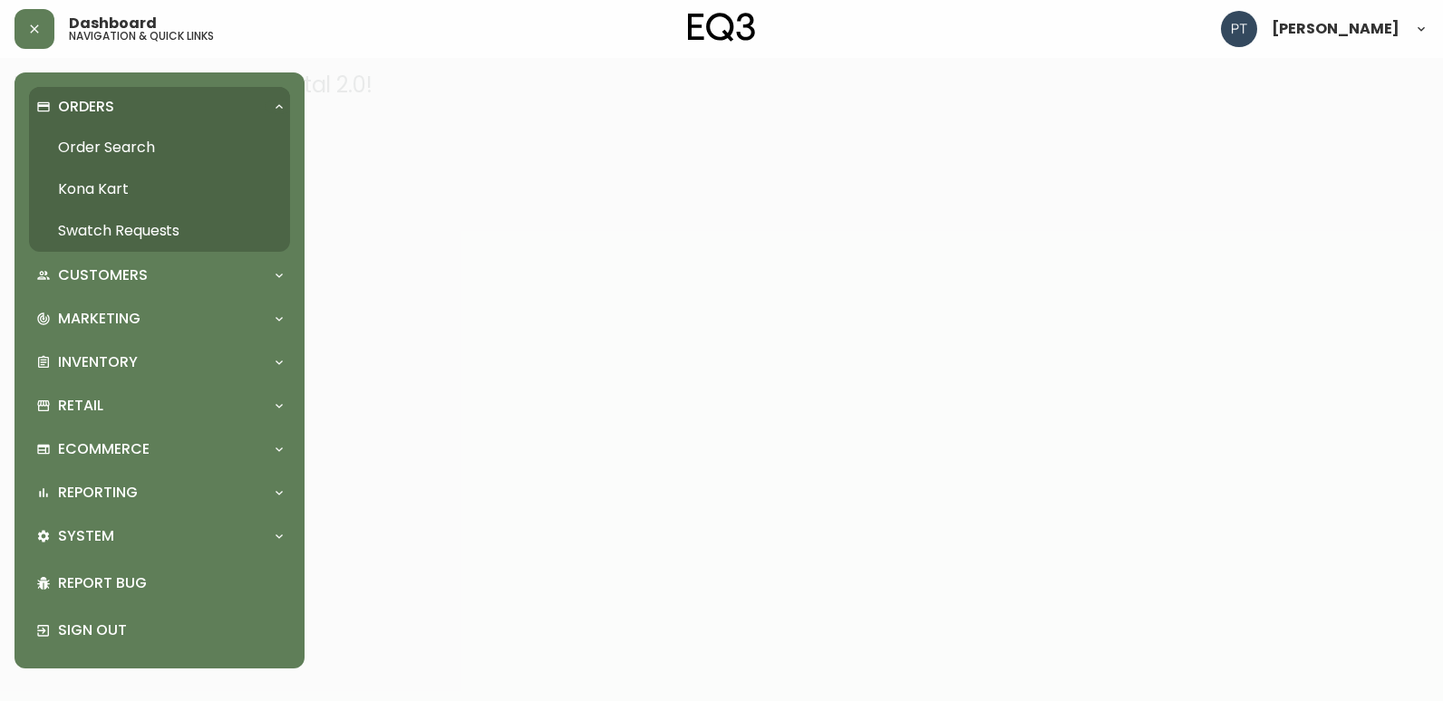  Describe the element at coordinates (141, 36) in the screenshot. I see `h5: navigation & quick links` at that location.